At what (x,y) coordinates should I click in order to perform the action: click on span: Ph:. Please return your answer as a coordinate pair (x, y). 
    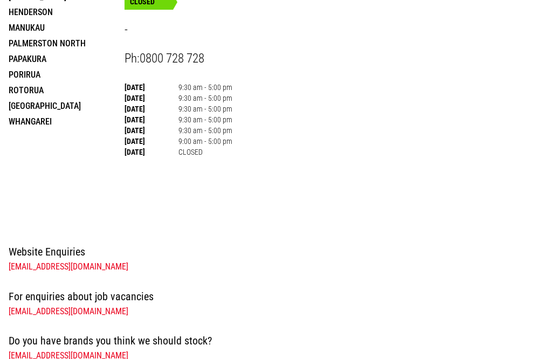
    Looking at the image, I should click on (164, 58).